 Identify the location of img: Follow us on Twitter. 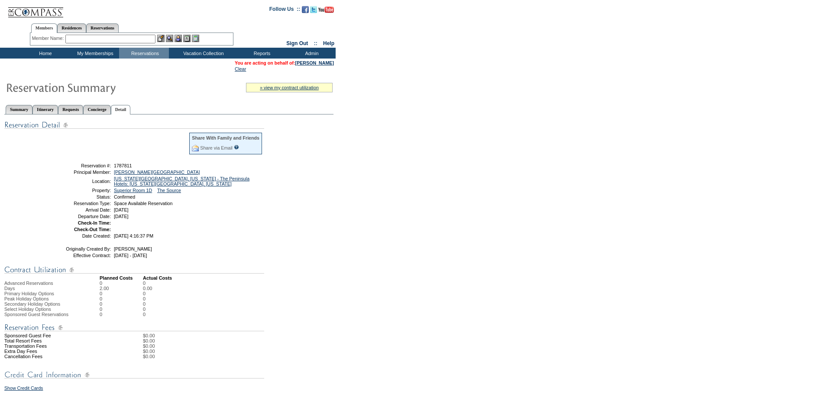
(314, 10).